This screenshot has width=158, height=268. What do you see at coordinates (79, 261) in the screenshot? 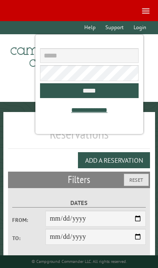
I see `small: © Campground Commander LLC. All rights reserved.` at bounding box center [79, 261].